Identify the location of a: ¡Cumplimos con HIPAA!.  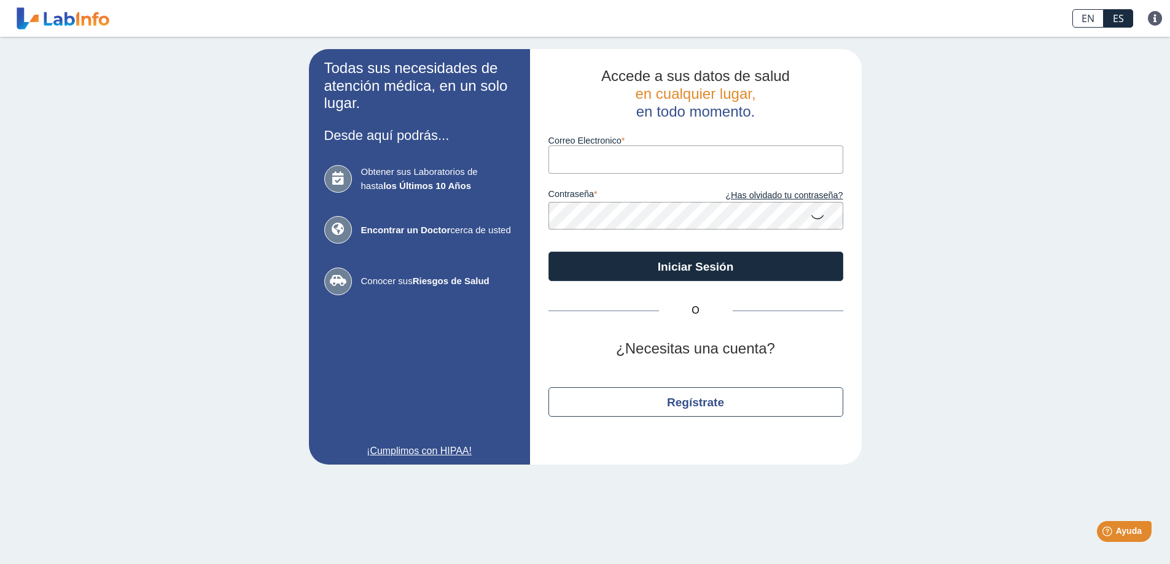
(419, 451).